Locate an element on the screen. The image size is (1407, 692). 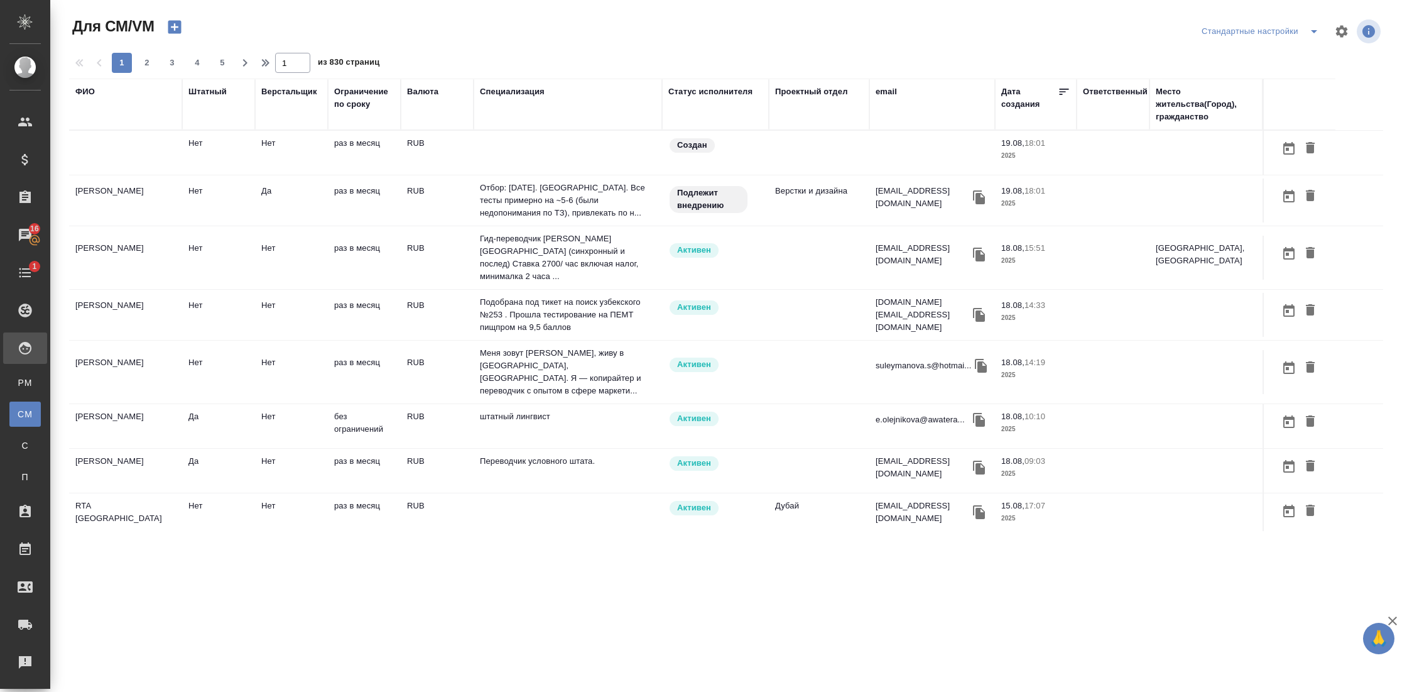
a: CM is located at coordinates (25, 414).